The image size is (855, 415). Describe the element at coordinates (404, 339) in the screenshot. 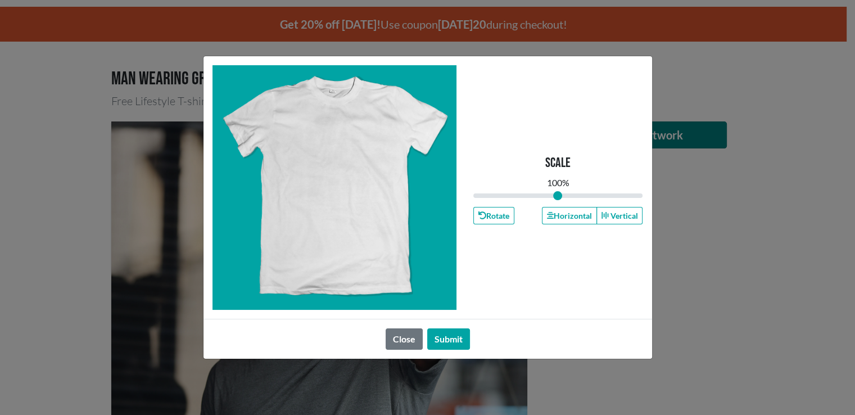

I see `button: Close` at that location.